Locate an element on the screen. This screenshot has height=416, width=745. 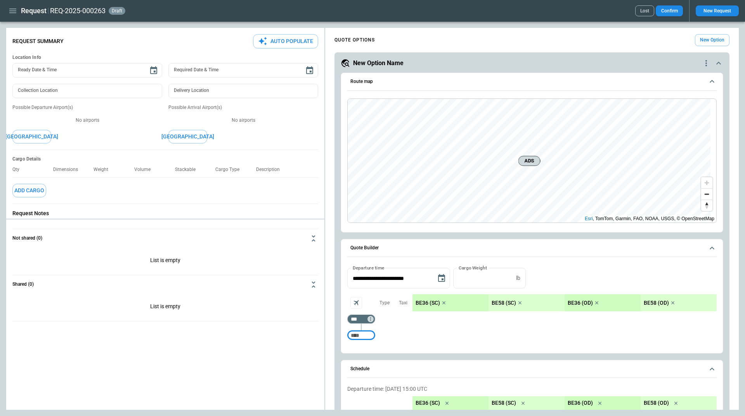
button: Quote Builder is located at coordinates (532, 248).